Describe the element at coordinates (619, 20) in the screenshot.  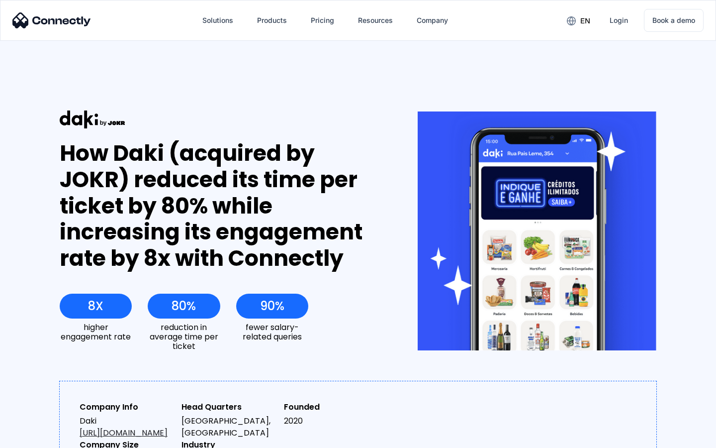
I see `a: Login` at that location.